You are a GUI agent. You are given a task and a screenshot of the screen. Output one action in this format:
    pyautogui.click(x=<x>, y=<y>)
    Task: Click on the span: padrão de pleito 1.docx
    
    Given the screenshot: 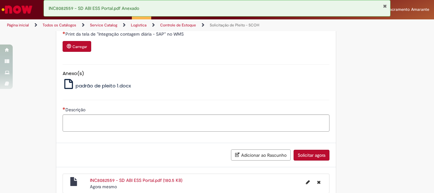 What is the action you would take?
    pyautogui.click(x=103, y=85)
    